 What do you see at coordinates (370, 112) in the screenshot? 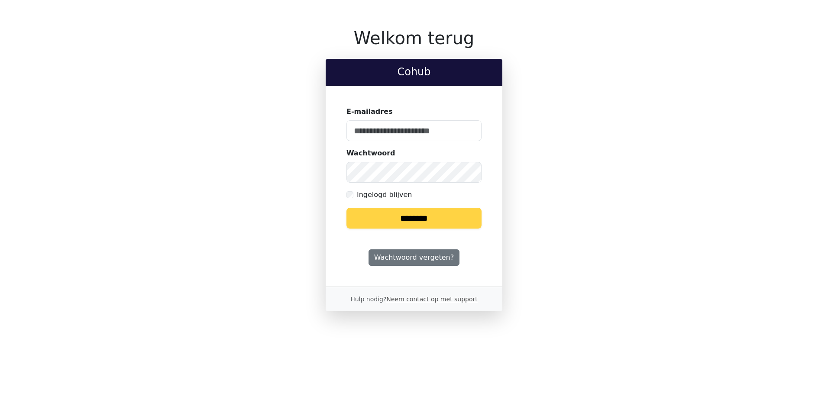
I see `label: E-mailadres` at bounding box center [370, 112].